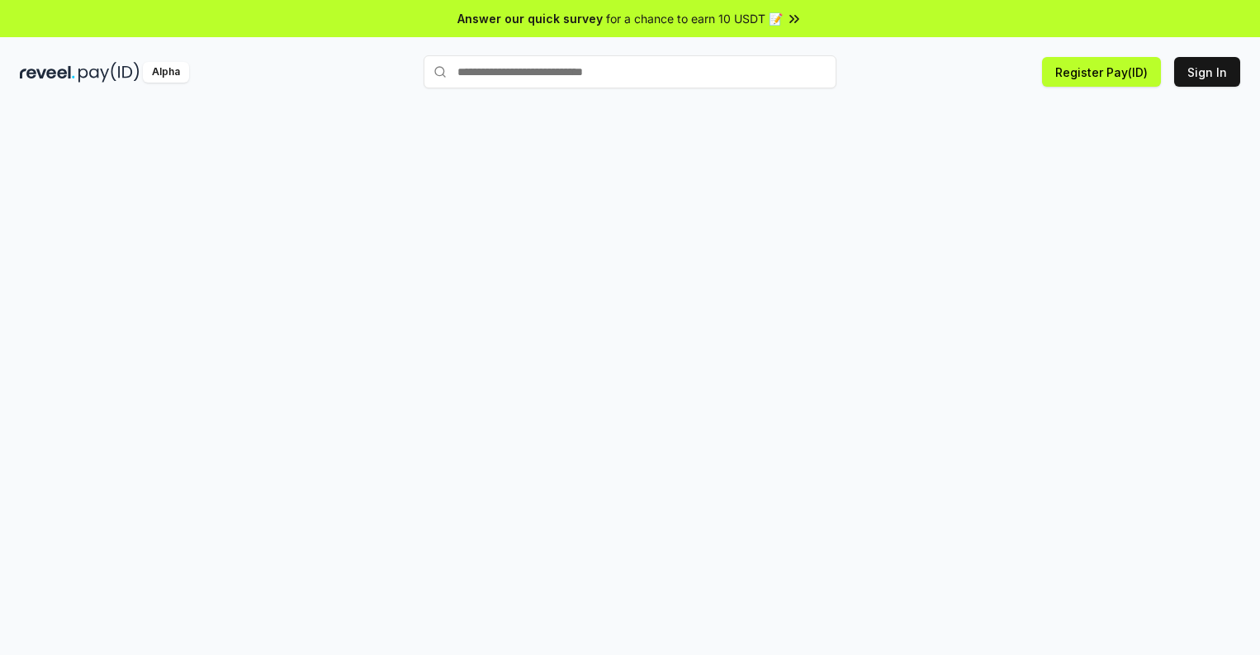  I want to click on img: pay_id, so click(109, 72).